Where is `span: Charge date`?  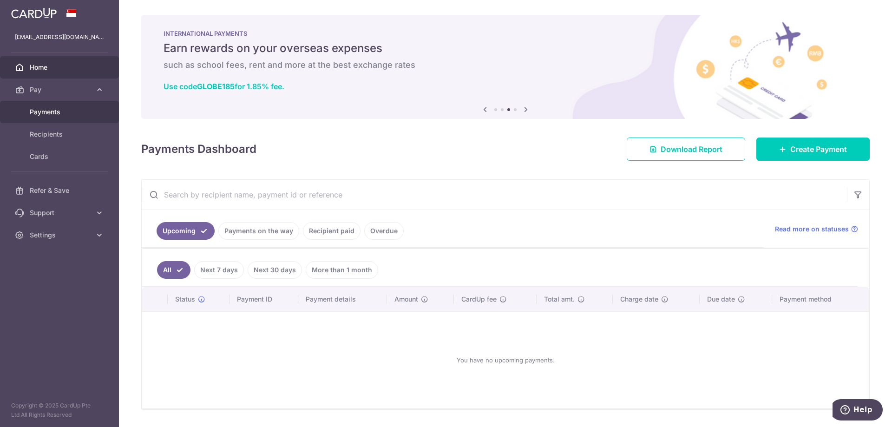 span: Charge date is located at coordinates (639, 299).